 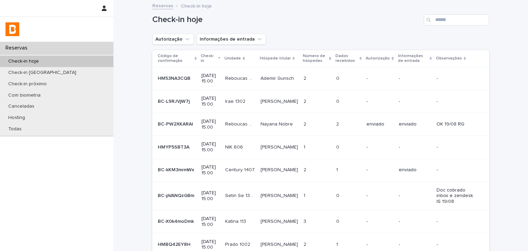 I want to click on p: BC-X0k4moDmk, so click(x=176, y=221).